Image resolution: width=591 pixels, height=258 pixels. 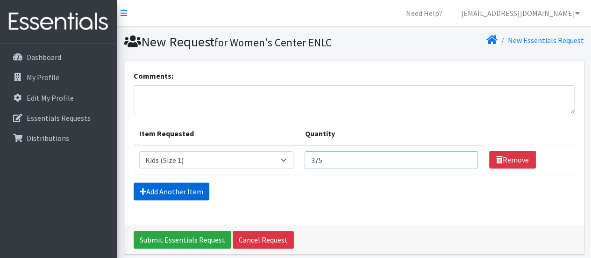 I want to click on p: Dashboard, so click(x=44, y=57).